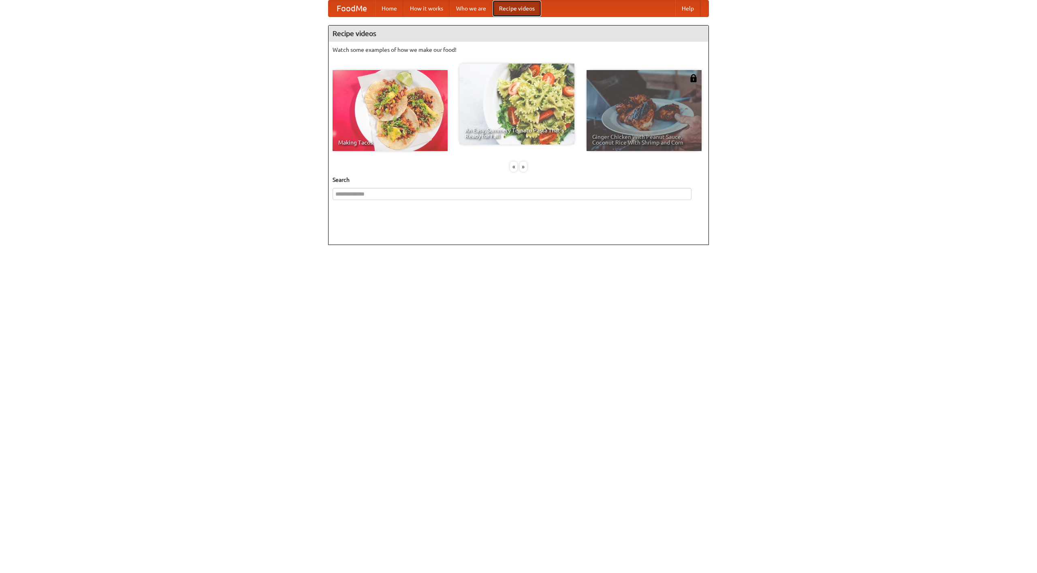 The width and height of the screenshot is (1037, 573). Describe the element at coordinates (471, 9) in the screenshot. I see `a: Who we are` at that location.